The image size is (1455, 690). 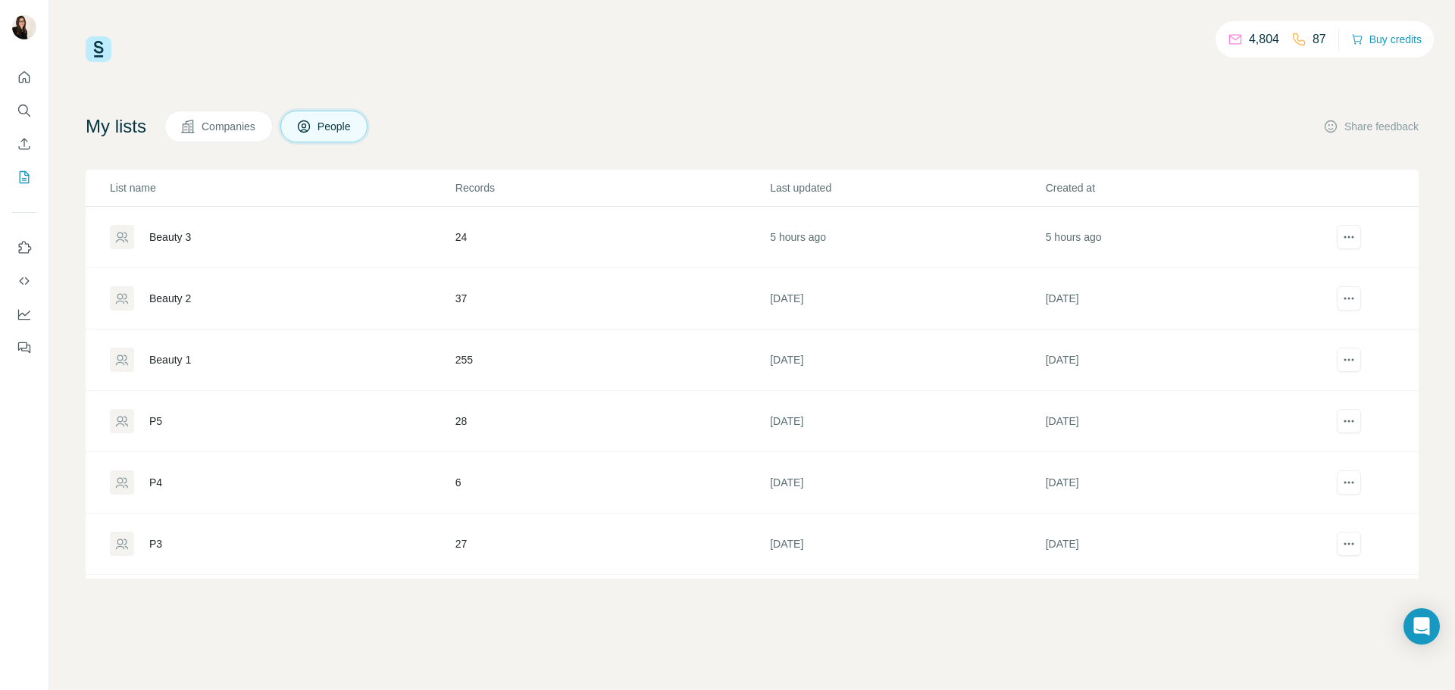 What do you see at coordinates (335, 127) in the screenshot?
I see `span: People` at bounding box center [335, 127].